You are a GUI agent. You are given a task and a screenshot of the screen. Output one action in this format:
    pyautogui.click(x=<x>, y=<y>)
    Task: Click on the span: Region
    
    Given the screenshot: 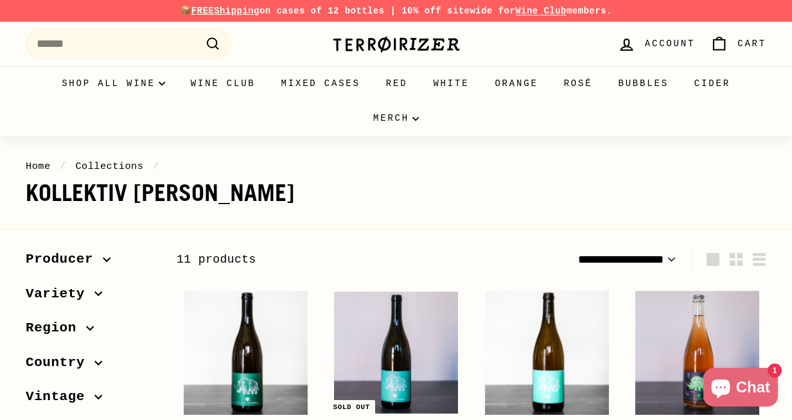 What is the action you would take?
    pyautogui.click(x=56, y=328)
    